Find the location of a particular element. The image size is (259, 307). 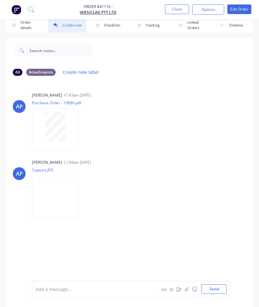

a: VERSICLAD PTY LTD is located at coordinates (98, 12).